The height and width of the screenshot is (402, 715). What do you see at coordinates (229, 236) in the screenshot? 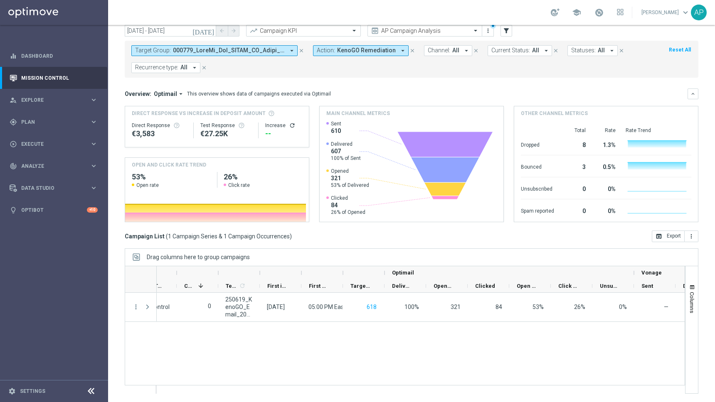
I see `span: 1 Campaign Series & 1 Campaign Occurrences` at bounding box center [229, 236].